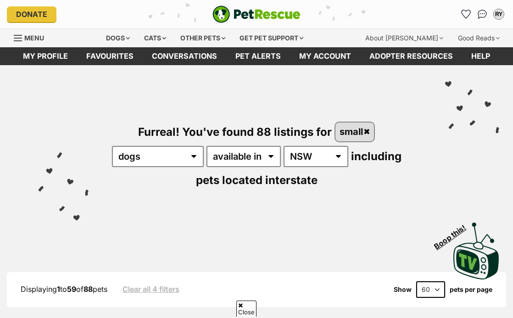 The width and height of the screenshot is (513, 318). What do you see at coordinates (325, 56) in the screenshot?
I see `a: My account` at bounding box center [325, 56].